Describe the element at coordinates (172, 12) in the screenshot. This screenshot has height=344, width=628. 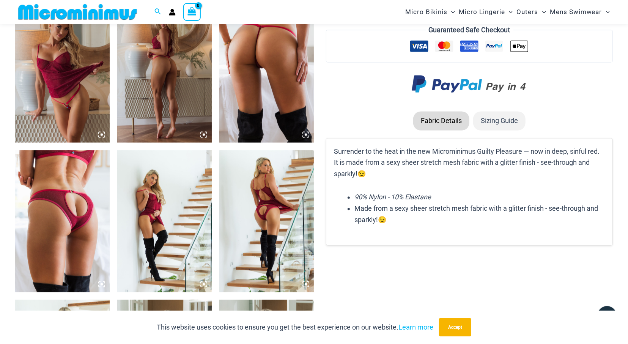
I see `a: Account icon link` at that location.